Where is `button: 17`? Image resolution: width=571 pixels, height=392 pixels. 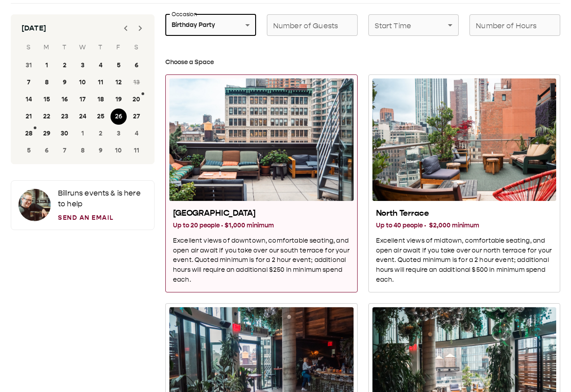
button: 17 is located at coordinates (83, 100).